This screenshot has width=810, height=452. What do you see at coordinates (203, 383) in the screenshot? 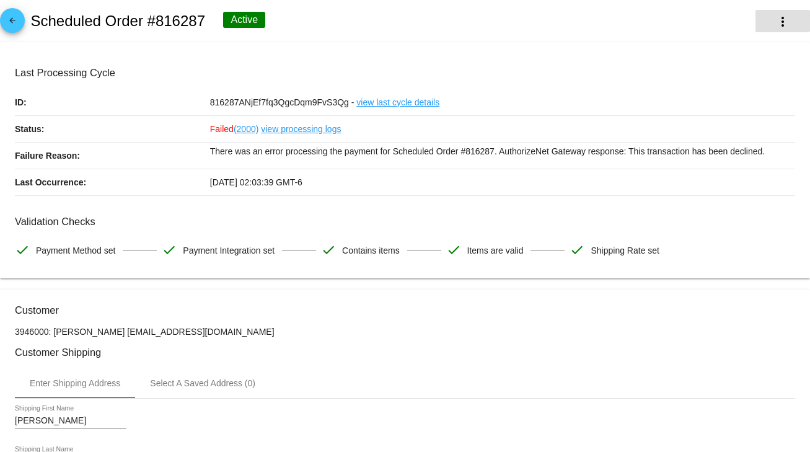
I see `div: Select A Saved Address (0)` at bounding box center [203, 383].